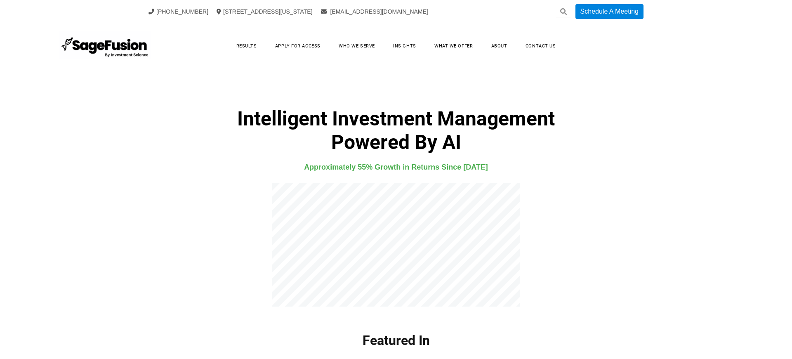 The width and height of the screenshot is (792, 359). Describe the element at coordinates (609, 12) in the screenshot. I see `a: Schedule A Meeting` at that location.